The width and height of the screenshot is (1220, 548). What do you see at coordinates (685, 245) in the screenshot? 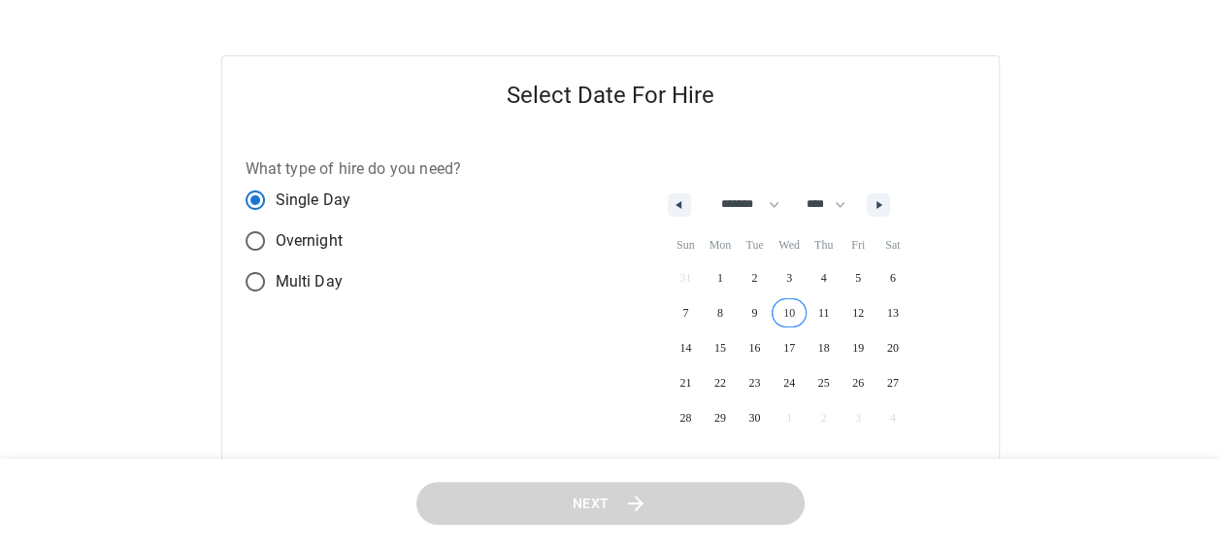
I see `span: Sun` at bounding box center [685, 245].